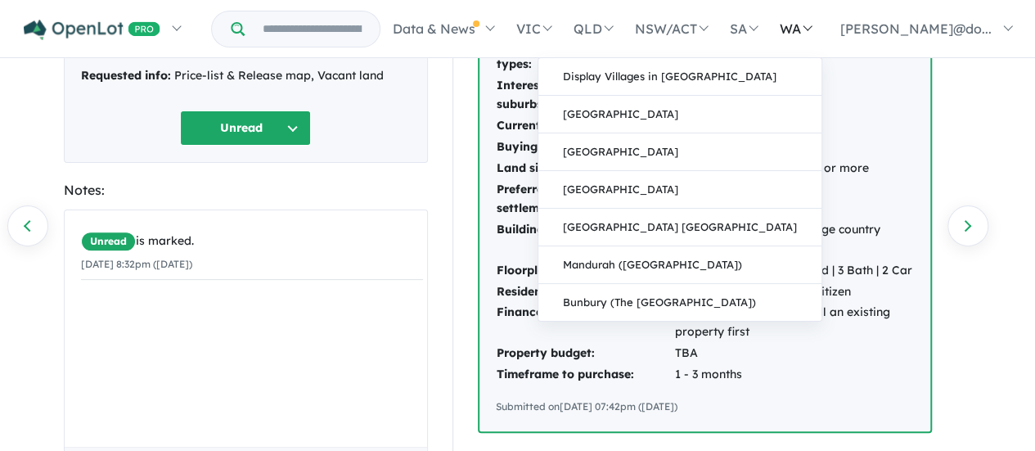 The image size is (1035, 451). What do you see at coordinates (585, 271) in the screenshot?
I see `td: Floorplans:` at bounding box center [585, 271].